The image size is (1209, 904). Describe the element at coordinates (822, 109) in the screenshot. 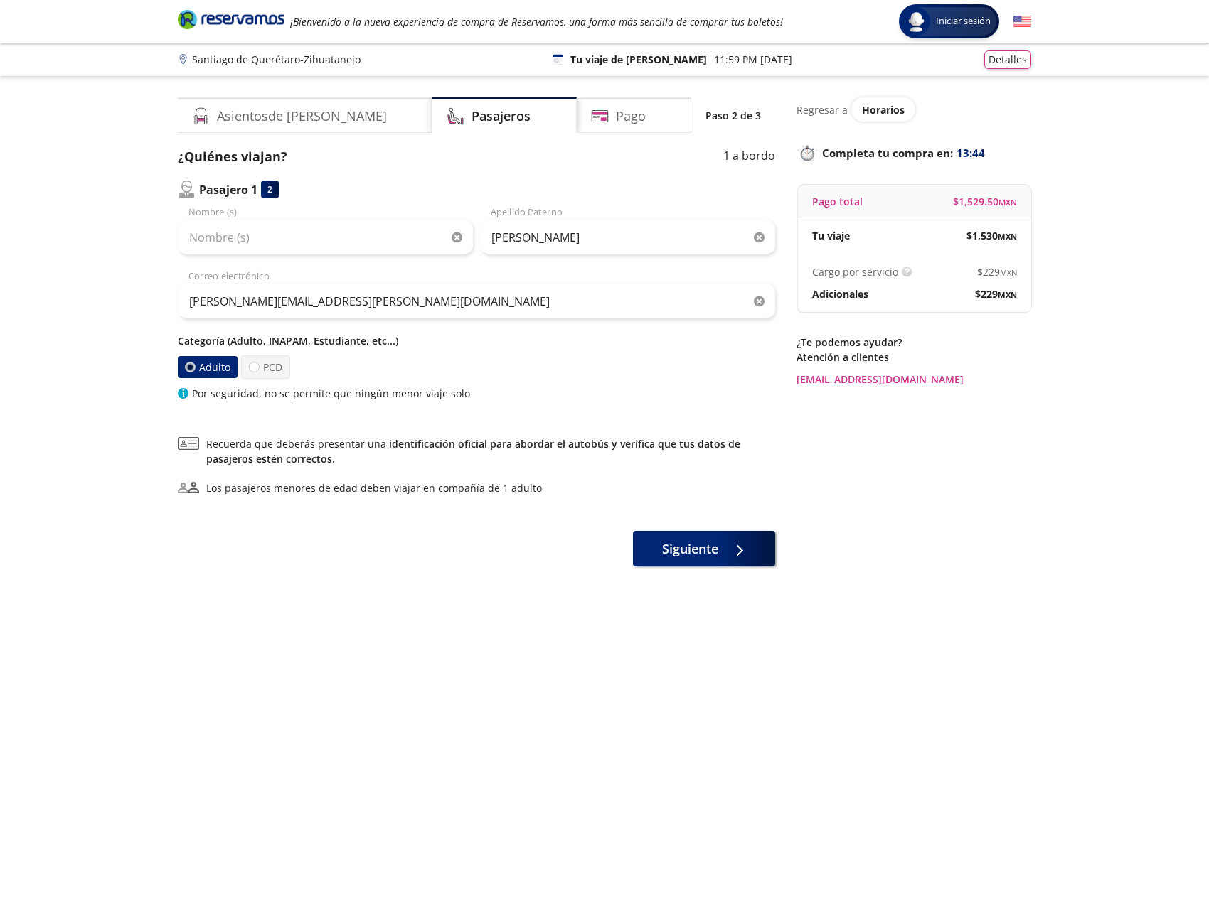

I see `p: Regresar a` at that location.